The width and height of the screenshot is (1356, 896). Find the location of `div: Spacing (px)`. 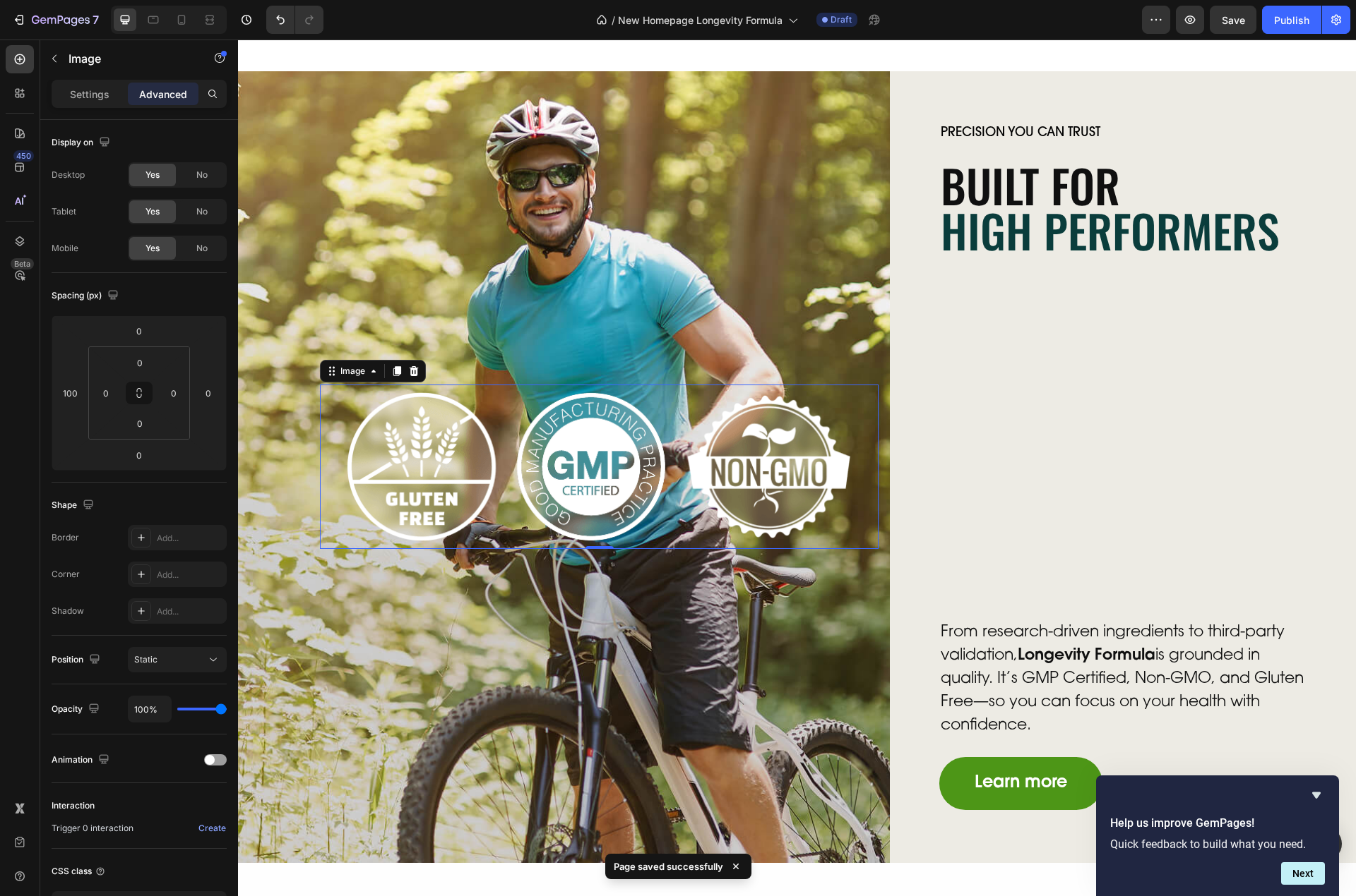

div: Spacing (px) is located at coordinates (86, 296).